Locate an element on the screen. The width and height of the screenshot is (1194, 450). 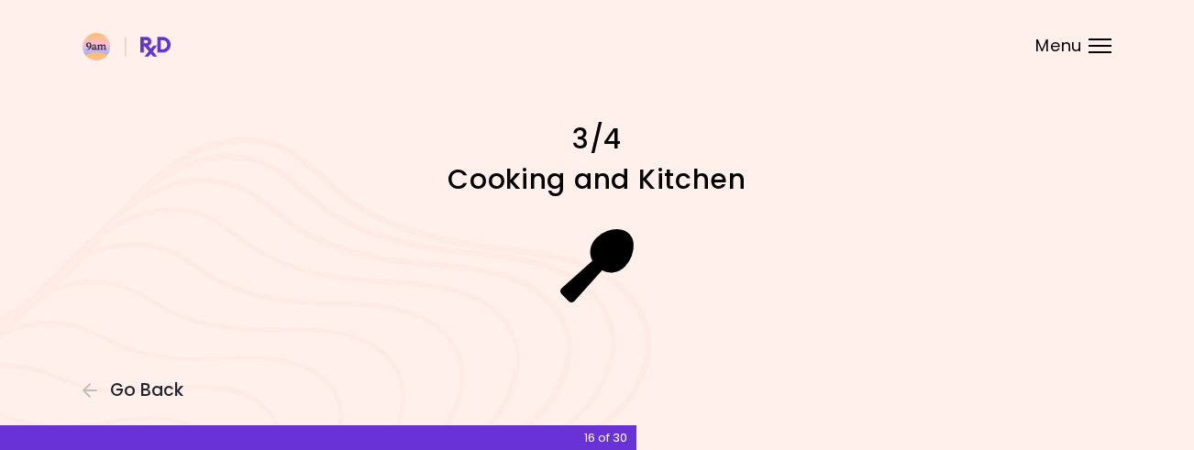
h1: Cooking and Kitchen is located at coordinates (597, 179).